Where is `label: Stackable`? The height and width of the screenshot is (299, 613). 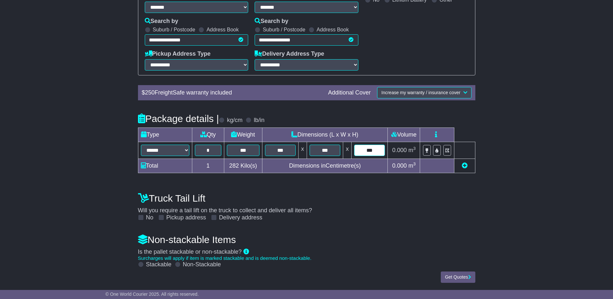 label: Stackable is located at coordinates (159, 264).